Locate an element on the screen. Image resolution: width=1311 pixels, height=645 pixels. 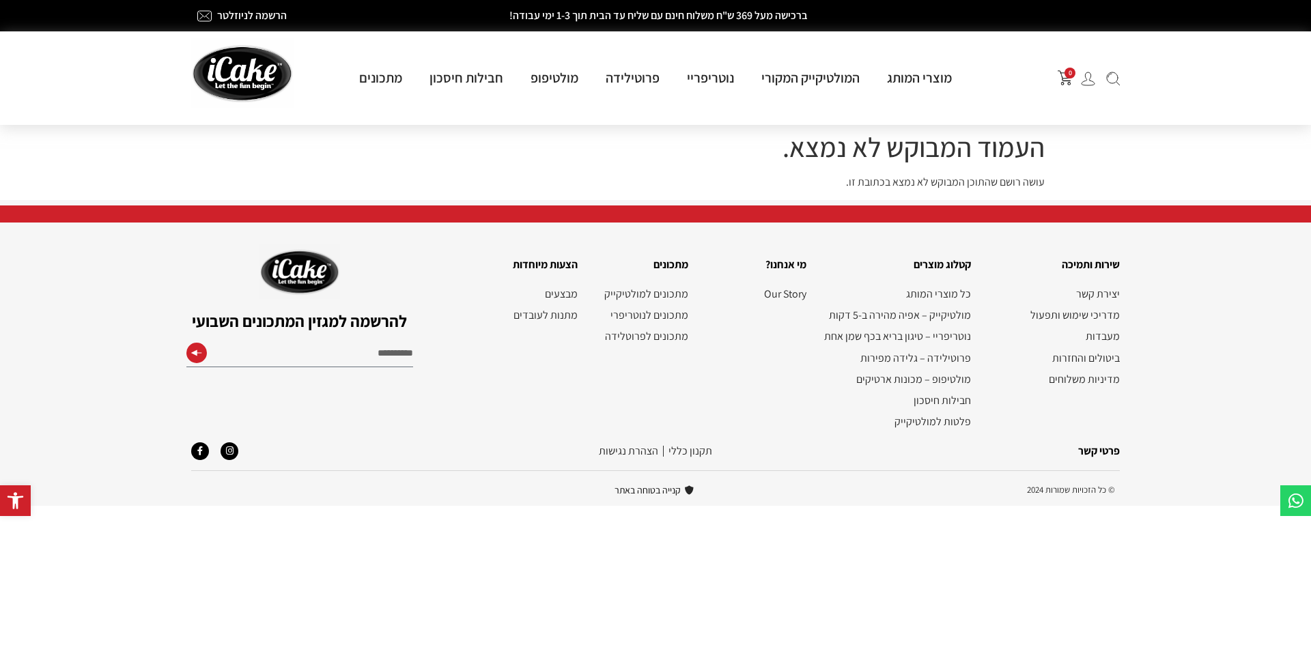
a: פלטות למולטיקייק is located at coordinates (895, 421).